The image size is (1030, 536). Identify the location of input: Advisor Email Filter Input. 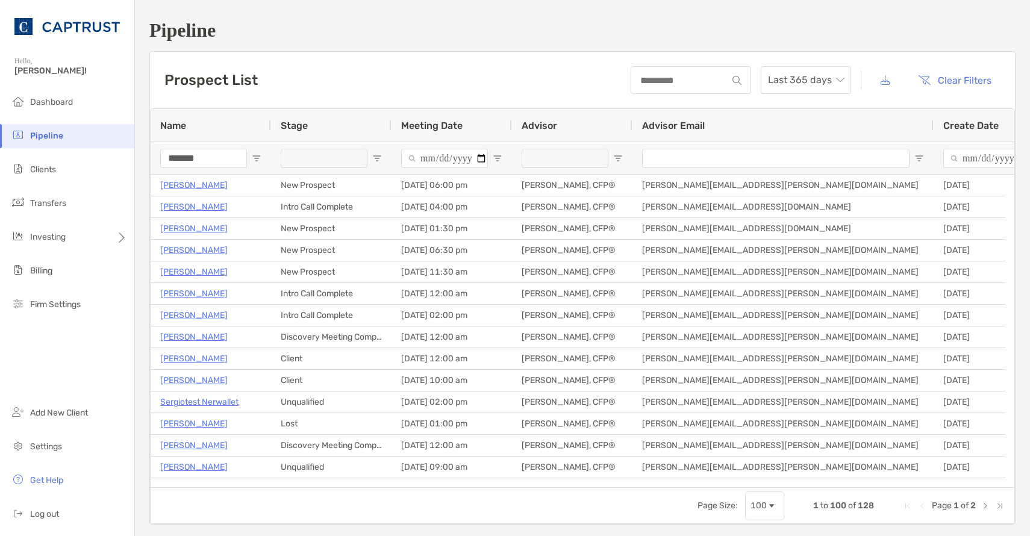
(776, 158).